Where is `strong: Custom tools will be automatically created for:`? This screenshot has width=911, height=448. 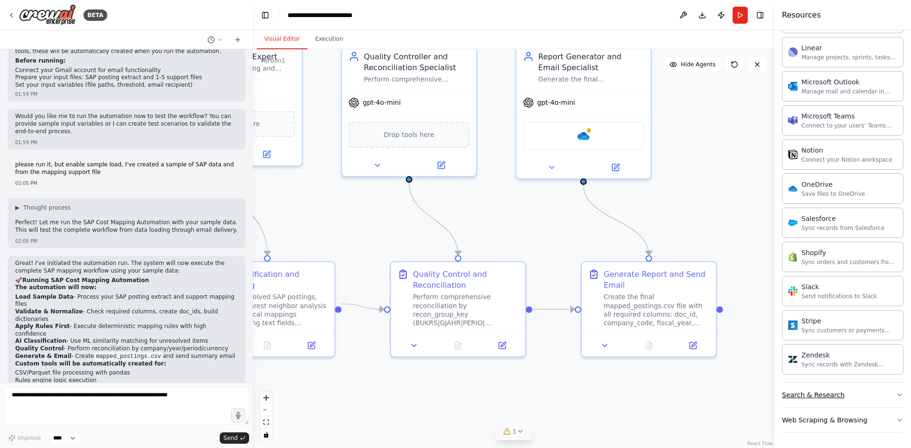
strong: Custom tools will be automatically created for: is located at coordinates (91, 364).